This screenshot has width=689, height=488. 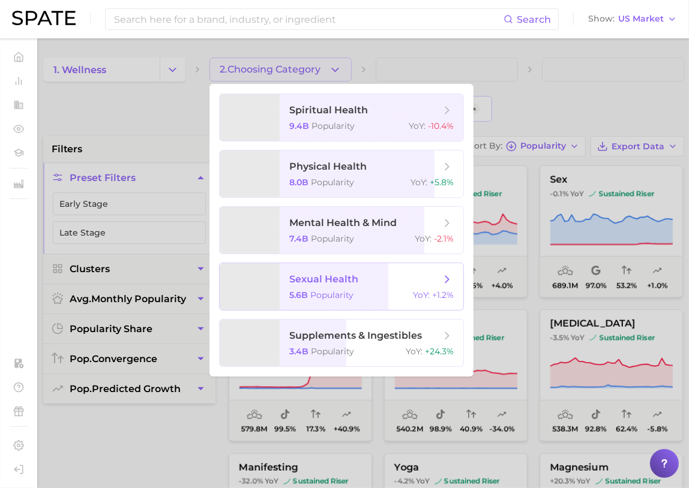 What do you see at coordinates (632, 19) in the screenshot?
I see `button: ShowUS Market` at bounding box center [632, 19].